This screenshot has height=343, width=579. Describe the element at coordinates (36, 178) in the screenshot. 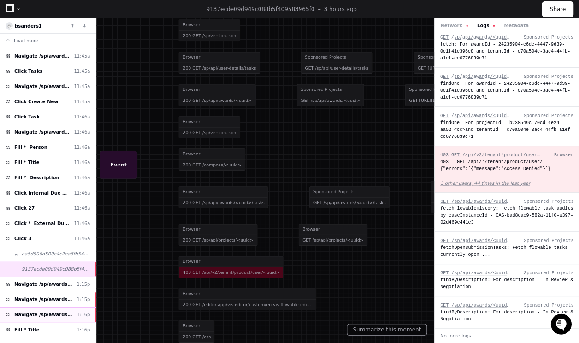

I see `span: Fill * Description` at that location.